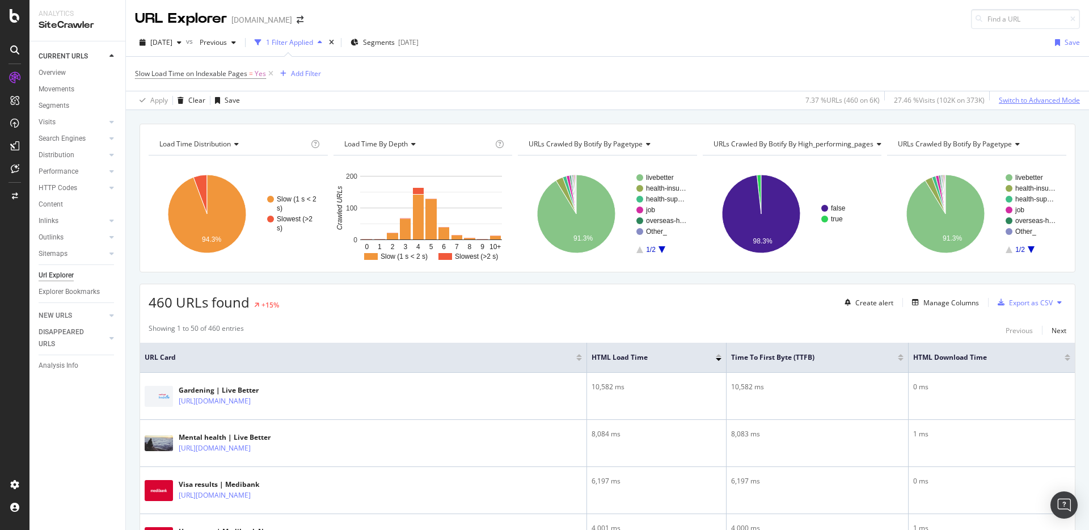  What do you see at coordinates (457, 247) in the screenshot?
I see `text: 7` at bounding box center [457, 247].